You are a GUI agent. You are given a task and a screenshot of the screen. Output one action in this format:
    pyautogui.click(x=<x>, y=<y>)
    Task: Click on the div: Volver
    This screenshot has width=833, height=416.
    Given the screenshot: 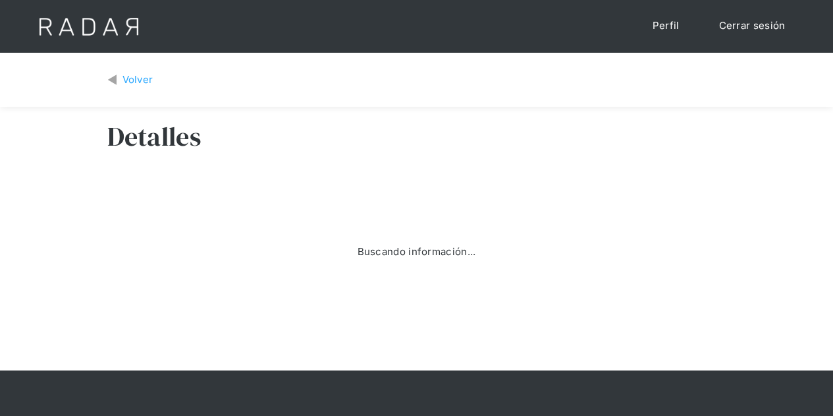 What is the action you would take?
    pyautogui.click(x=138, y=80)
    